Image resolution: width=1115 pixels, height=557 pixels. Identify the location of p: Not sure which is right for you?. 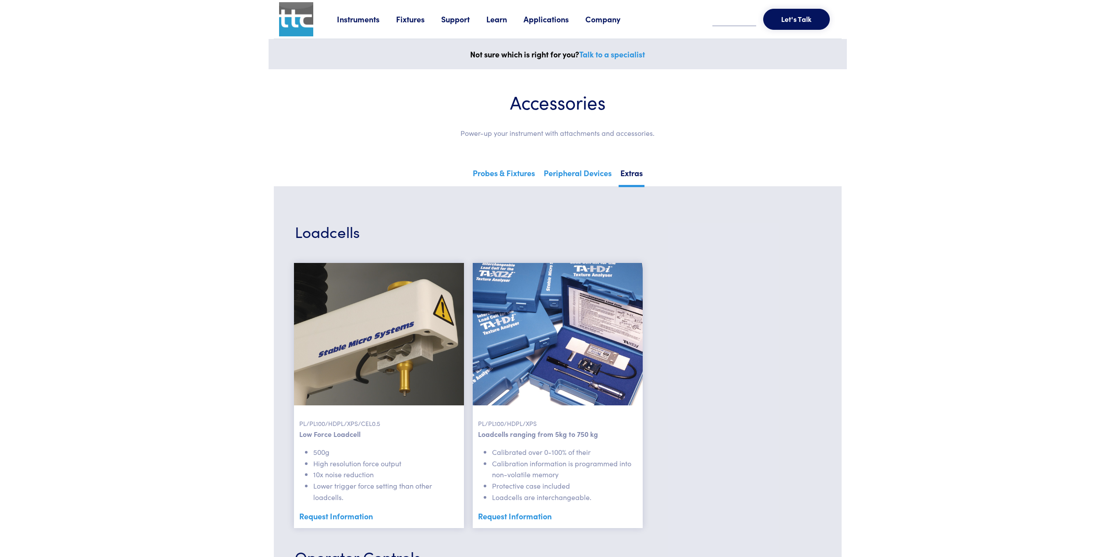
(558, 54).